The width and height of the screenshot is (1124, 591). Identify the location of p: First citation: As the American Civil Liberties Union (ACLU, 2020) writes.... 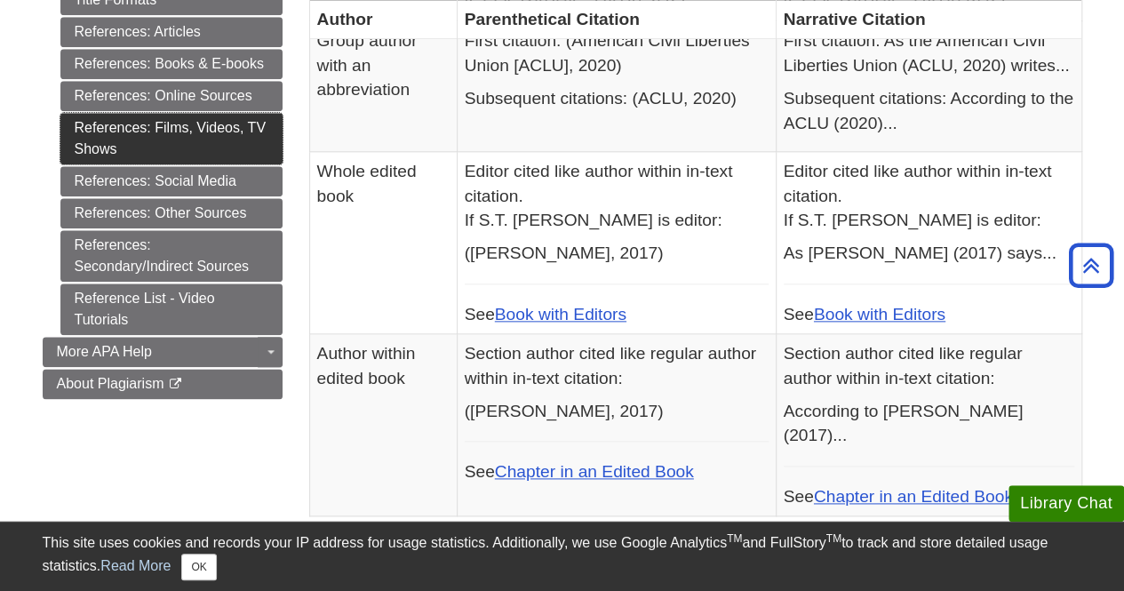
(928, 52).